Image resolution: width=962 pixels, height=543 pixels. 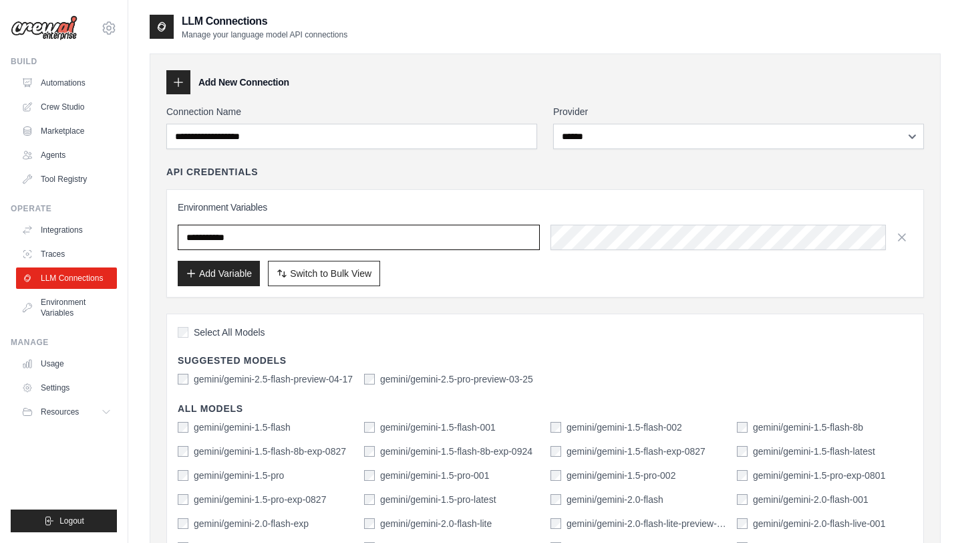 I want to click on a: Automations, so click(x=66, y=83).